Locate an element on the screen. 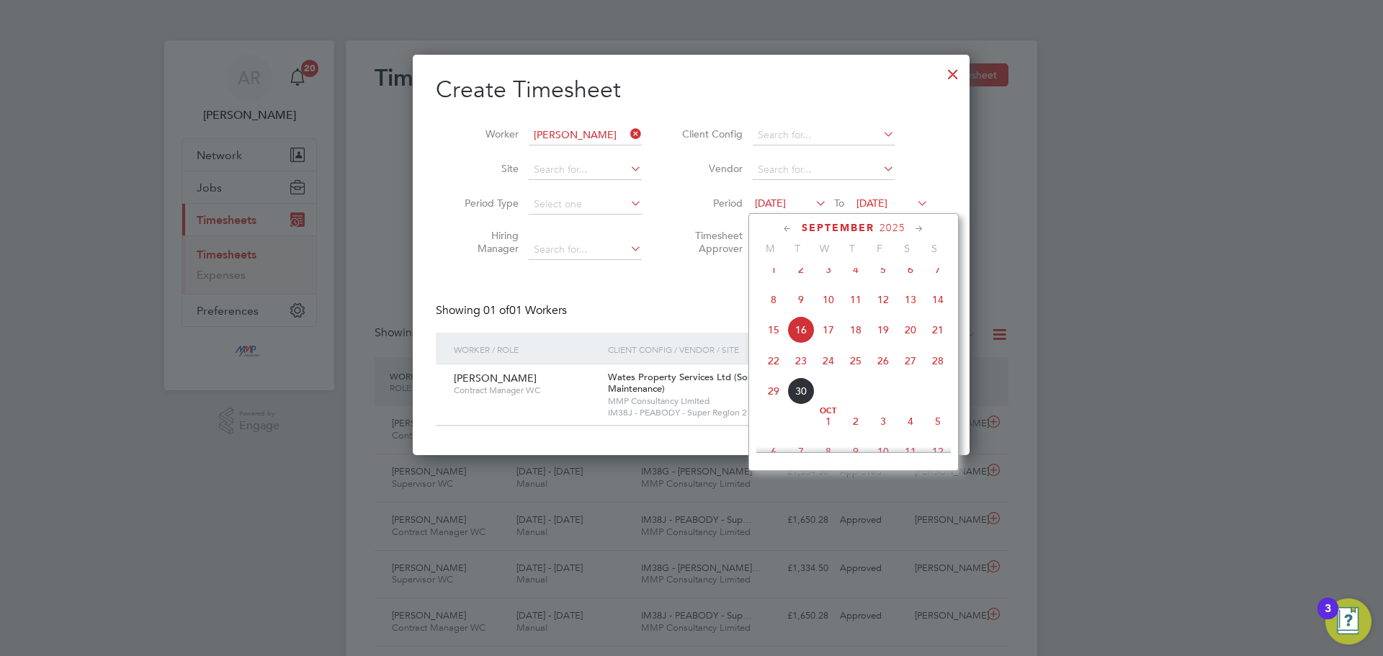 Image resolution: width=1383 pixels, height=656 pixels. label: Site is located at coordinates (486, 169).